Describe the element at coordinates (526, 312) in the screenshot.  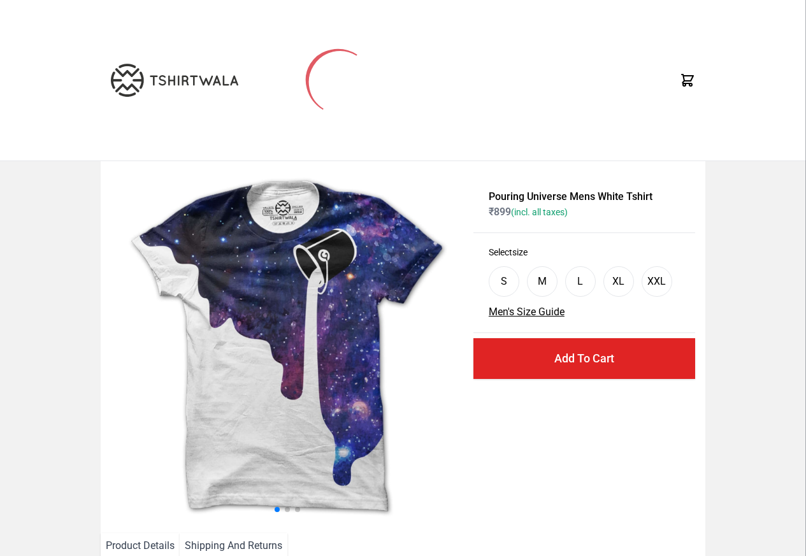
I see `button: Men's Size Guide` at that location.